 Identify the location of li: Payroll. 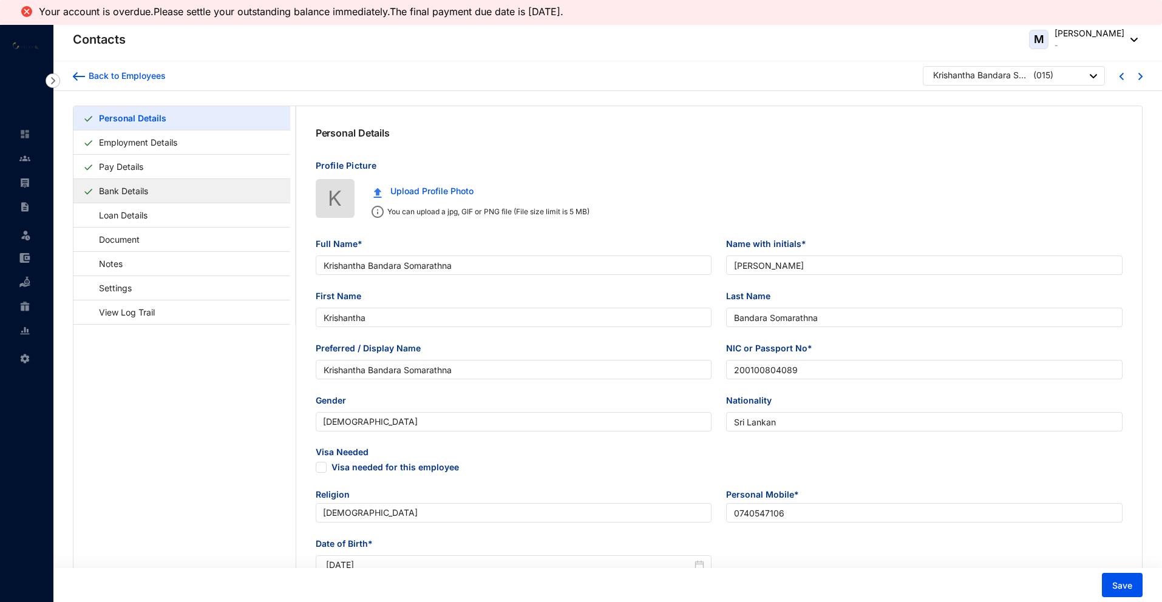
(24, 183).